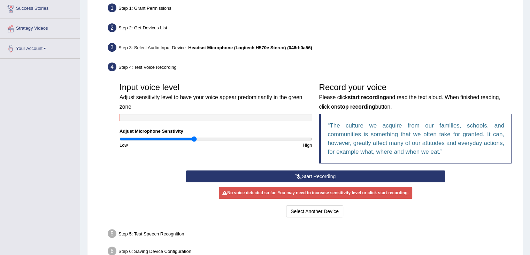 Image resolution: width=530 pixels, height=255 pixels. Describe the element at coordinates (312, 68) in the screenshot. I see `div: Step 4: Test Voice Recording` at that location.